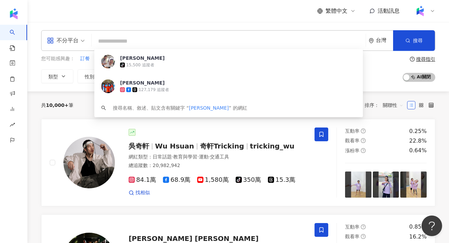 Image resolution: width=449 pixels, height=243 pixels. I want to click on button: 性別, so click(94, 76).